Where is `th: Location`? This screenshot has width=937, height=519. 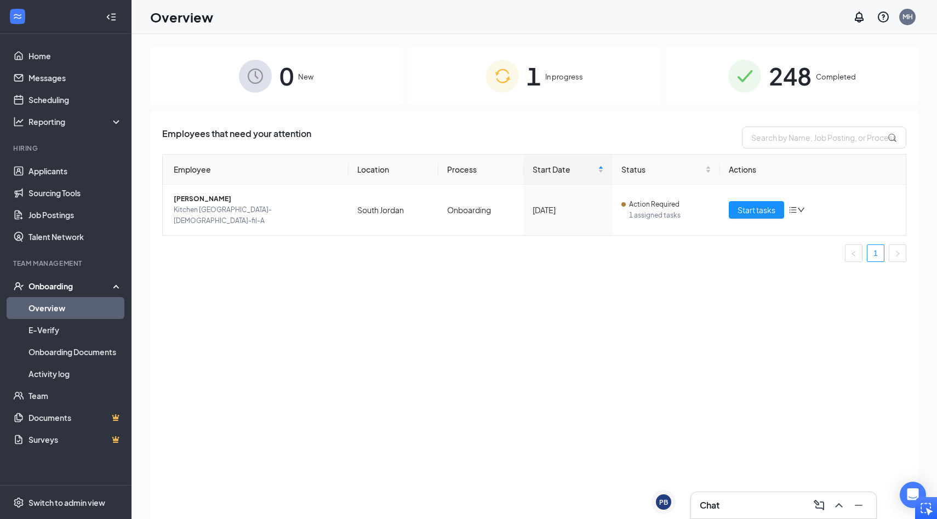 th: Location is located at coordinates (394, 169).